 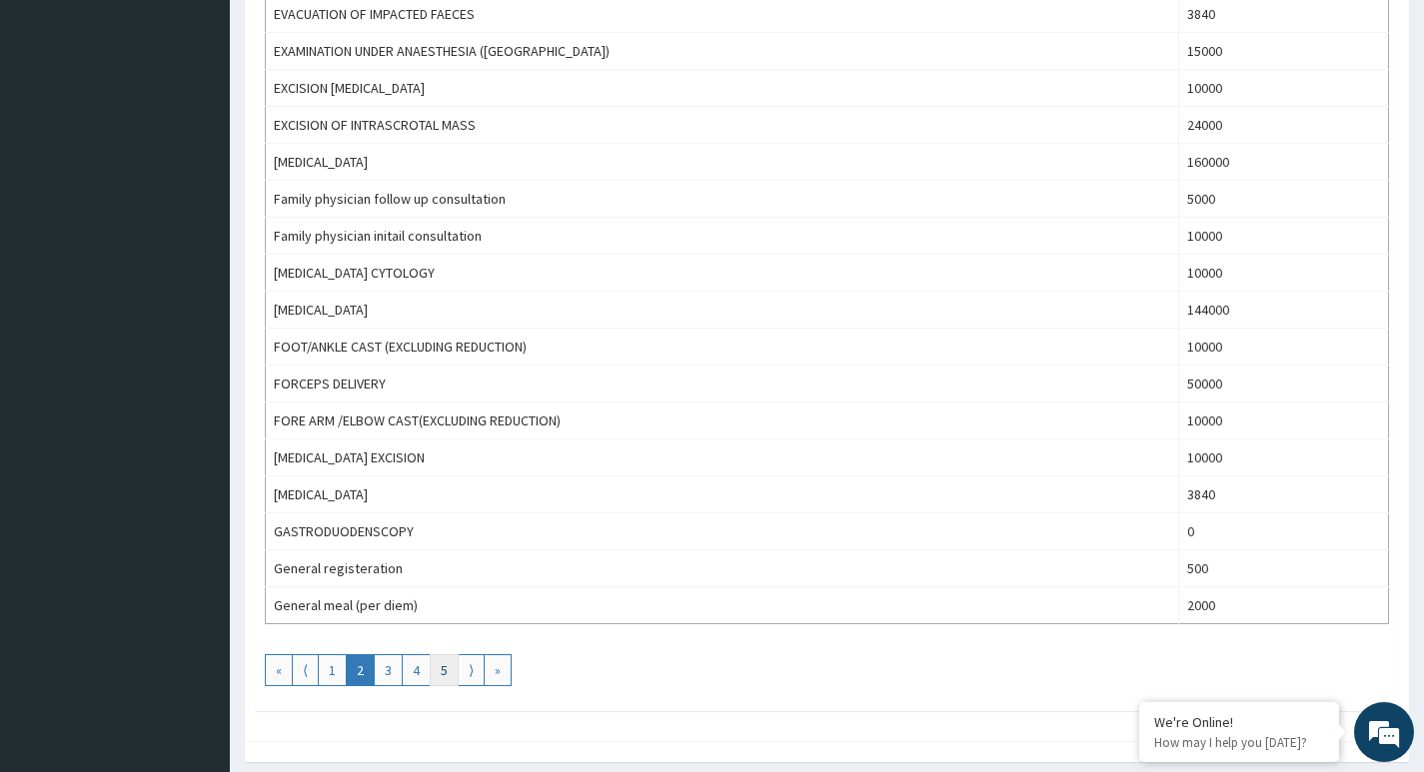 What do you see at coordinates (196, 353) in the screenshot?
I see `span: We're online!` at bounding box center [196, 353].